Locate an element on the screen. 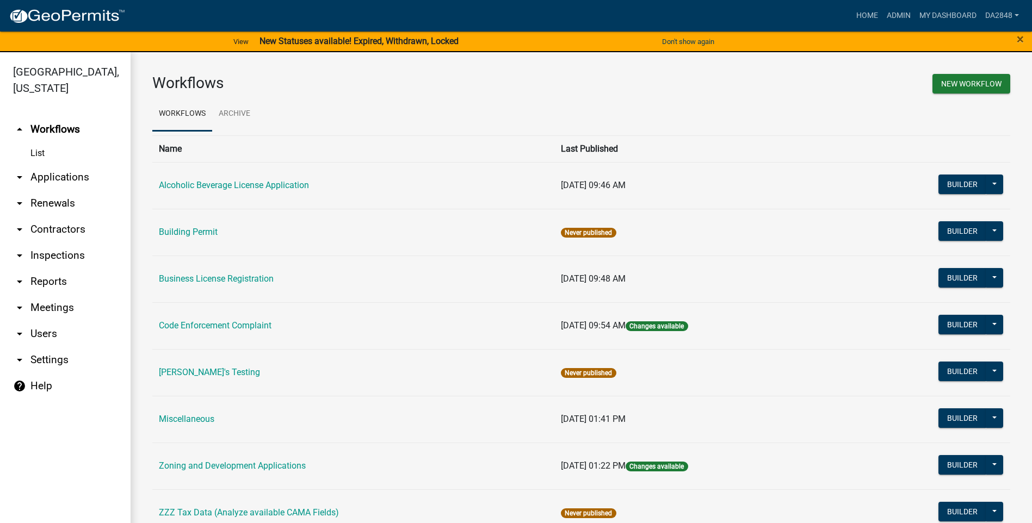 The height and width of the screenshot is (523, 1032). a: Building Permit is located at coordinates (188, 232).